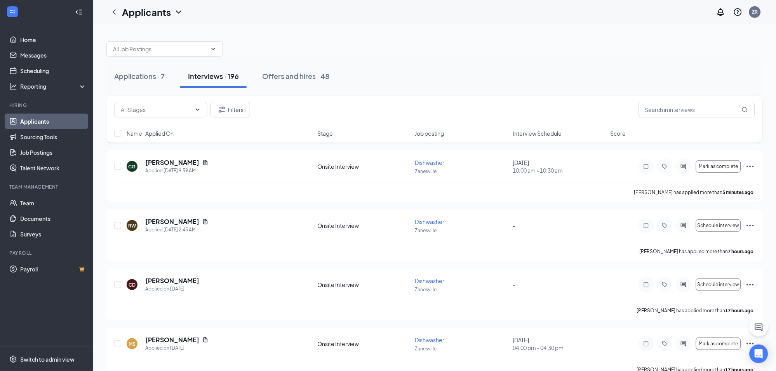 The width and height of the screenshot is (776, 371). Describe the element at coordinates (156, 110) in the screenshot. I see `input: All Stages` at that location.